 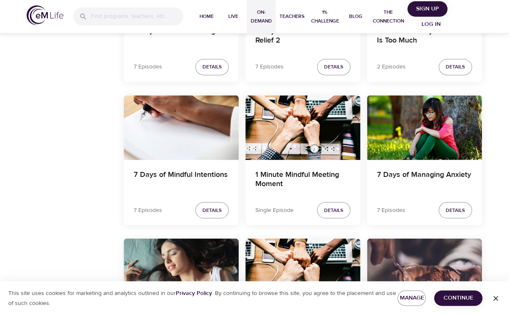 What do you see at coordinates (137, 16) in the screenshot?
I see `input: Find programs, teachers, etc...` at bounding box center [137, 16].